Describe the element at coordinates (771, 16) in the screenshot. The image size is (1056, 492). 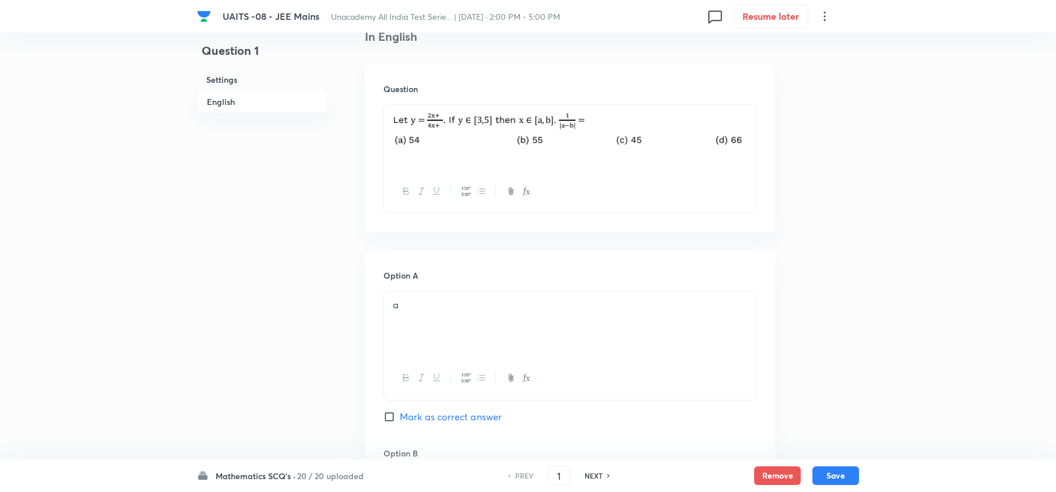
I see `button: Resume later` at that location.